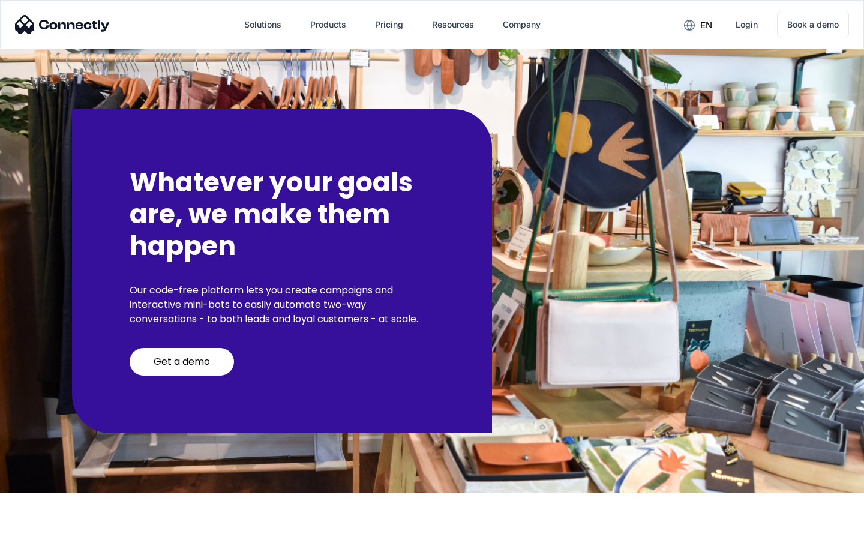 This screenshot has width=864, height=540. What do you see at coordinates (328, 25) in the screenshot?
I see `div: Products` at bounding box center [328, 25].